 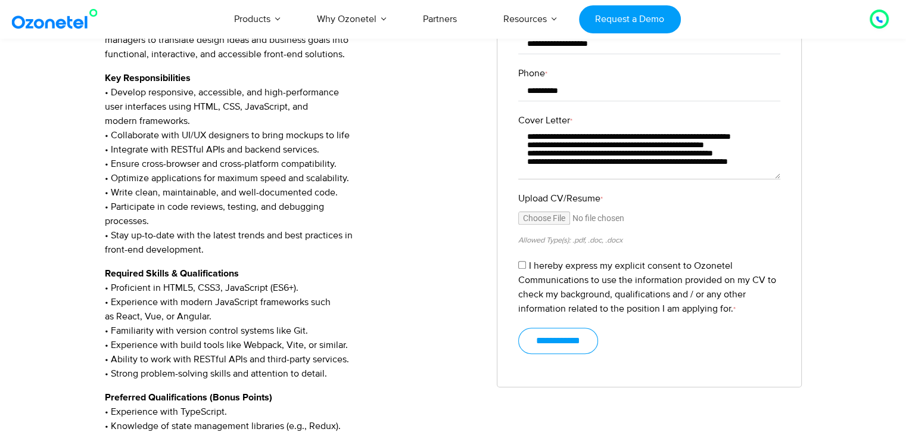 What do you see at coordinates (570, 240) in the screenshot?
I see `small: Allowed Type(s): .pdf, .doc, .docx` at bounding box center [570, 240].